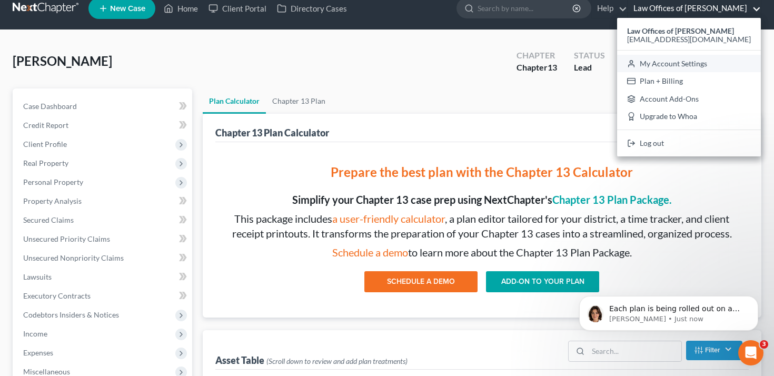 The image size is (774, 376). Describe the element at coordinates (105, 39) in the screenshot. I see `div: message notification from Emma, Just now. Each plan is being rolled out on a per-district basis. ...` at that location.